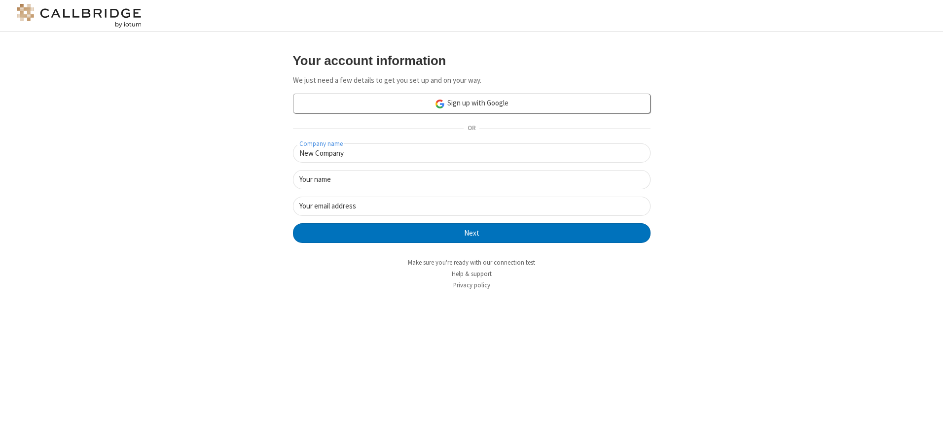 The width and height of the screenshot is (943, 448). Describe the element at coordinates (472, 153) in the screenshot. I see `input: Company name` at that location.